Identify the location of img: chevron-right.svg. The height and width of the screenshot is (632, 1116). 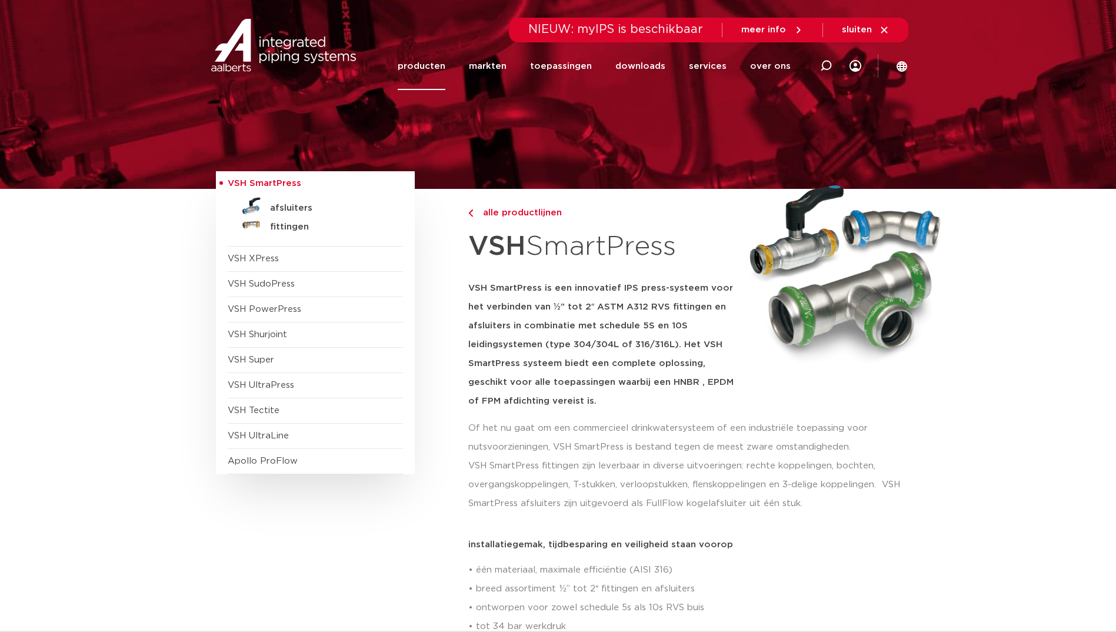
(471, 213).